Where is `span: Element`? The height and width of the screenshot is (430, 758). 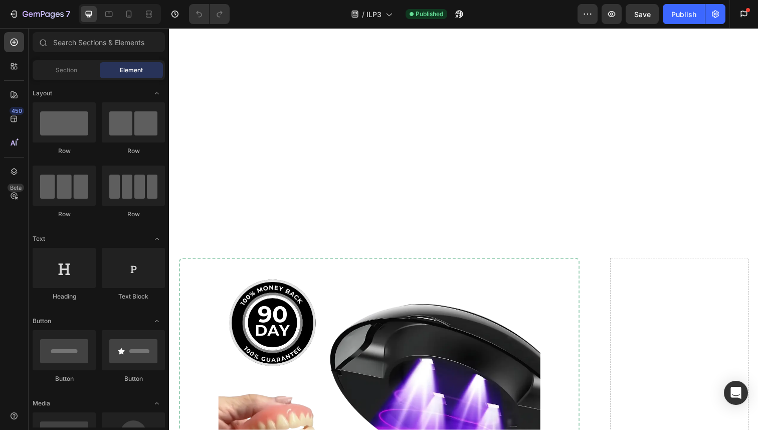 span: Element is located at coordinates (131, 70).